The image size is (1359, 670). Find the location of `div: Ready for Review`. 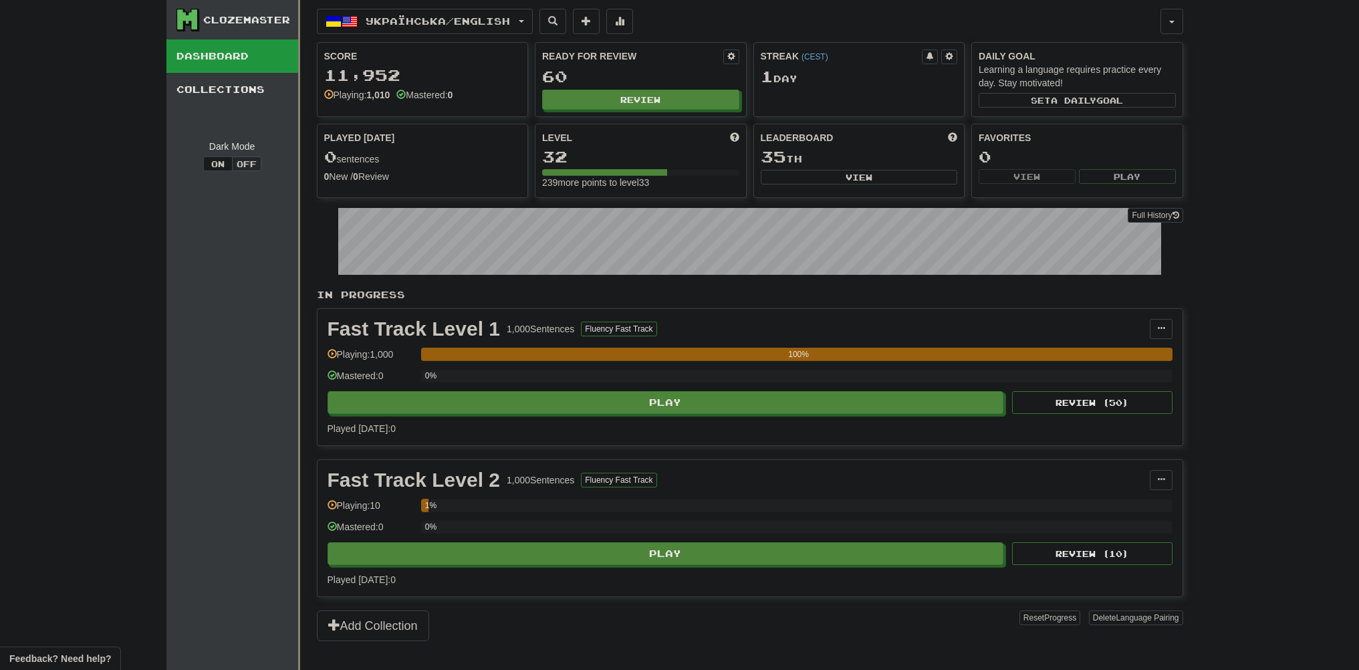

div: Ready for Review is located at coordinates (632, 56).